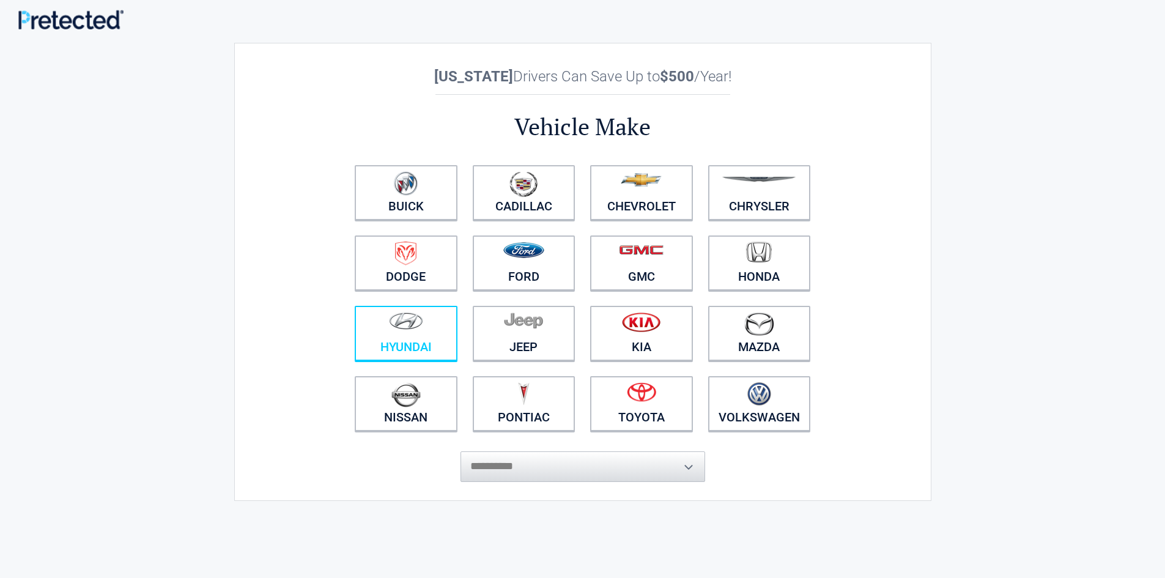  What do you see at coordinates (406, 333) in the screenshot?
I see `a: Hyundai` at bounding box center [406, 333].